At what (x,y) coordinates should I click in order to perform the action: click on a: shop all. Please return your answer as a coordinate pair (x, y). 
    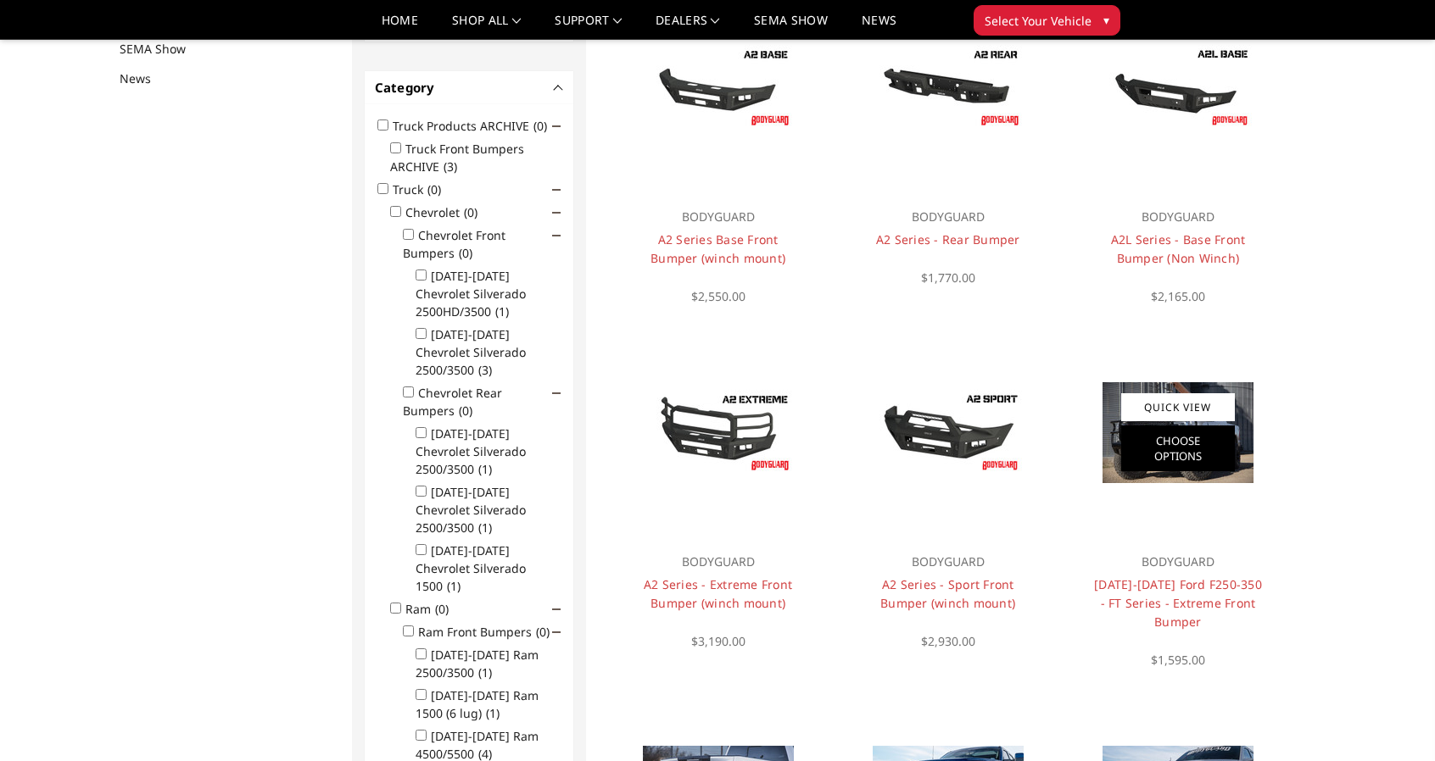
    Looking at the image, I should click on (486, 26).